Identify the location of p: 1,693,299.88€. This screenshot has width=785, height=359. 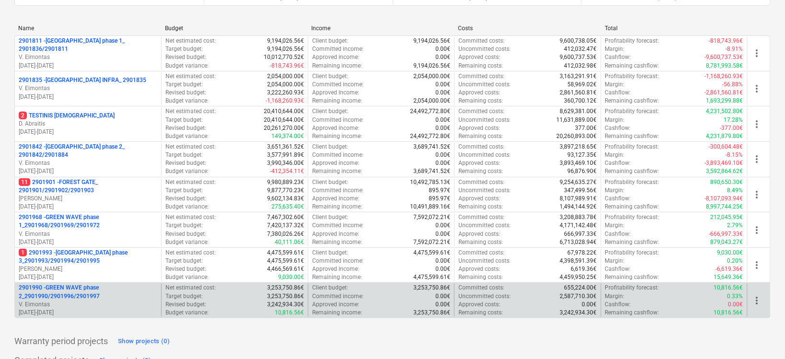
(725, 101).